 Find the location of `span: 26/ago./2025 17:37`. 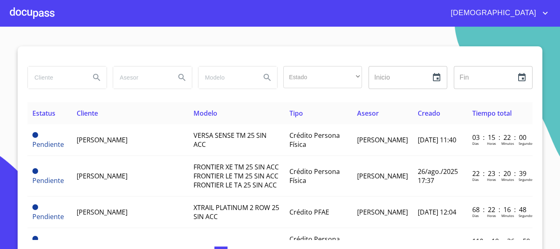

span: 26/ago./2025 17:37 is located at coordinates (438, 176).